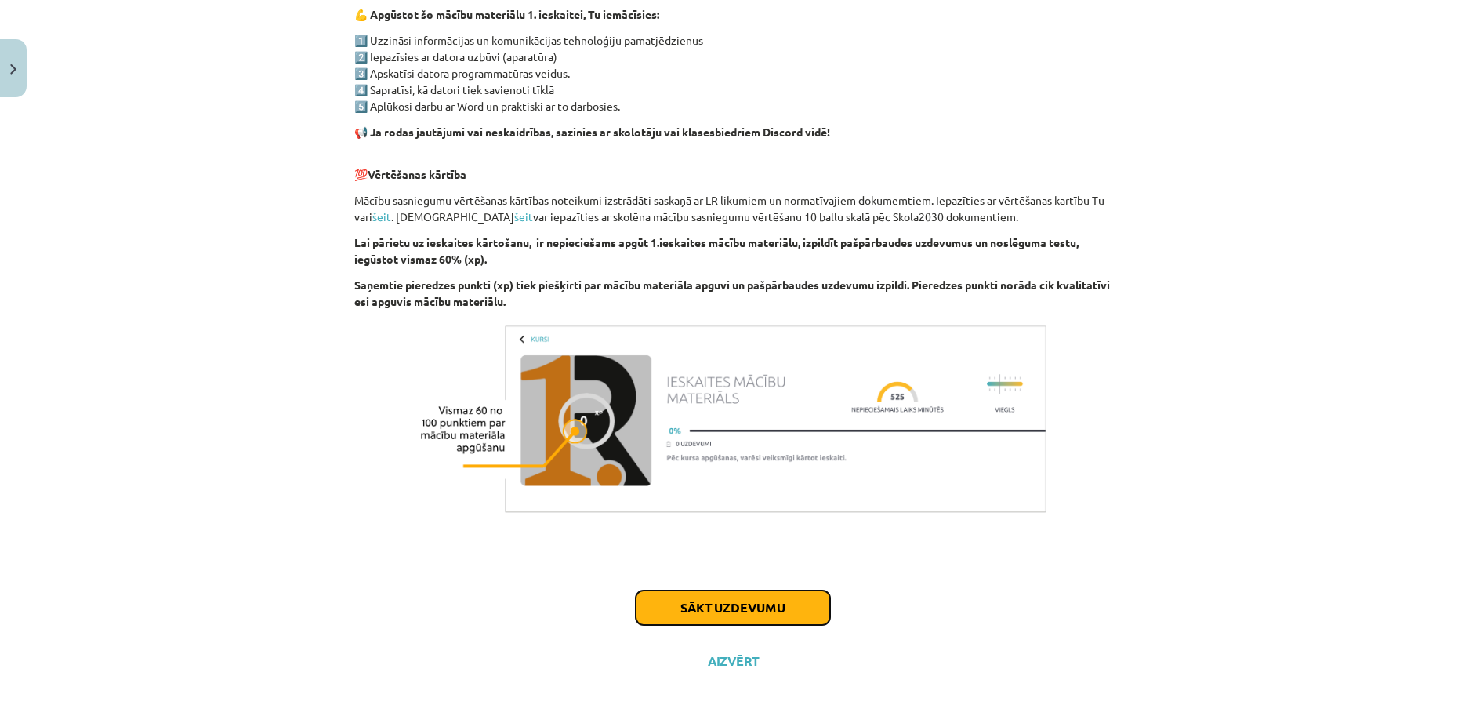 This screenshot has width=1465, height=727. Describe the element at coordinates (13, 69) in the screenshot. I see `img: icon-close-lesson-0947bae3869378f0d4975bcd49f059093ad1ed9edebbc8119c70593378902aed.svg` at that location.